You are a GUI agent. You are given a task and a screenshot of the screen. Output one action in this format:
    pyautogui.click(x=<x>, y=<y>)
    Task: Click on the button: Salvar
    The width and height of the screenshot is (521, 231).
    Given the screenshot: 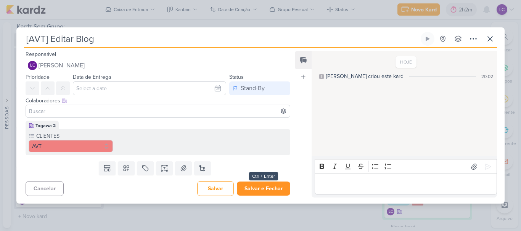 What is the action you would take?
    pyautogui.click(x=215, y=189)
    